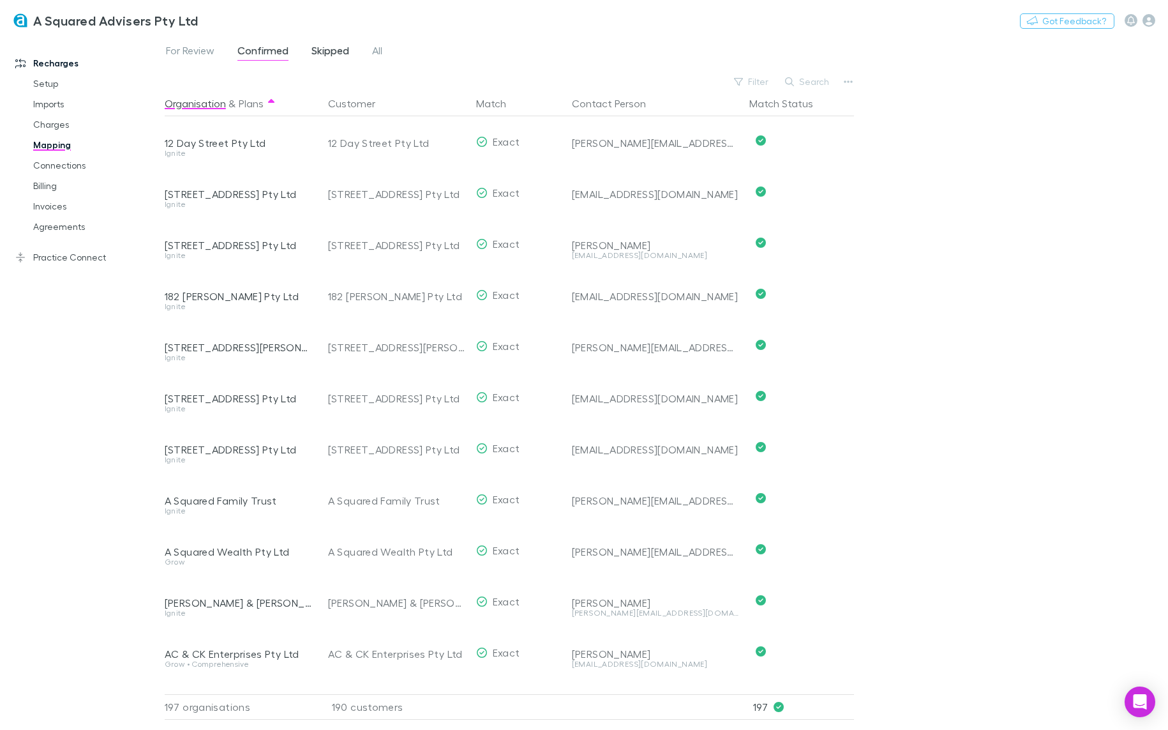  What do you see at coordinates (91, 84) in the screenshot?
I see `a: Setup` at bounding box center [91, 84].